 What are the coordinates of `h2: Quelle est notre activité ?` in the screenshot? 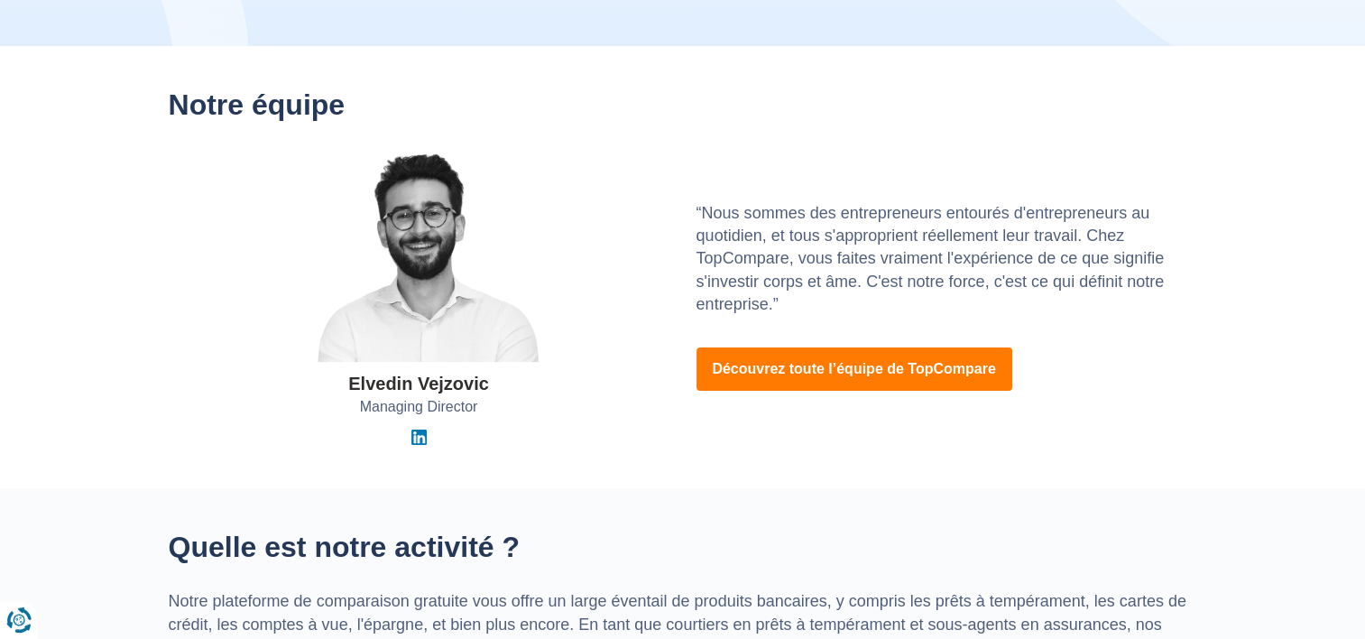 It's located at (683, 547).